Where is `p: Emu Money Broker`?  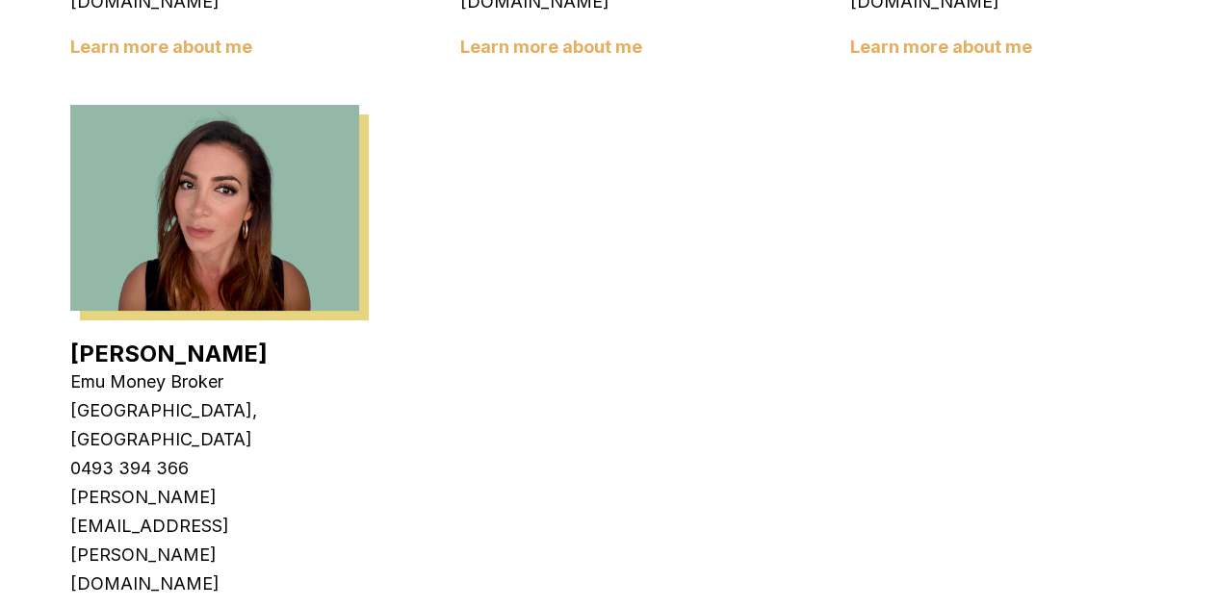 p: Emu Money Broker is located at coordinates (215, 382).